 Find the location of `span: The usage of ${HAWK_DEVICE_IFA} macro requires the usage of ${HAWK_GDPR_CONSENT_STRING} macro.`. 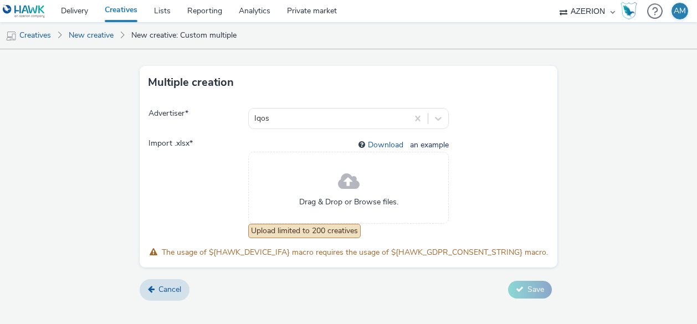

span: The usage of ${HAWK_DEVICE_IFA} macro requires the usage of ${HAWK_GDPR_CONSENT_STRING} macro. is located at coordinates (354, 252).